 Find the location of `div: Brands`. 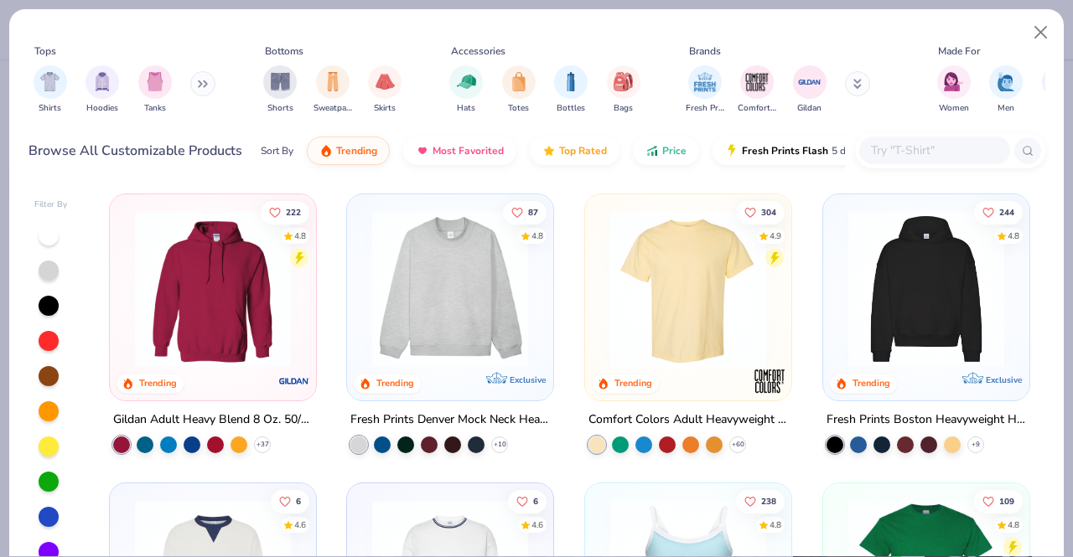

div: Brands is located at coordinates (705, 51).